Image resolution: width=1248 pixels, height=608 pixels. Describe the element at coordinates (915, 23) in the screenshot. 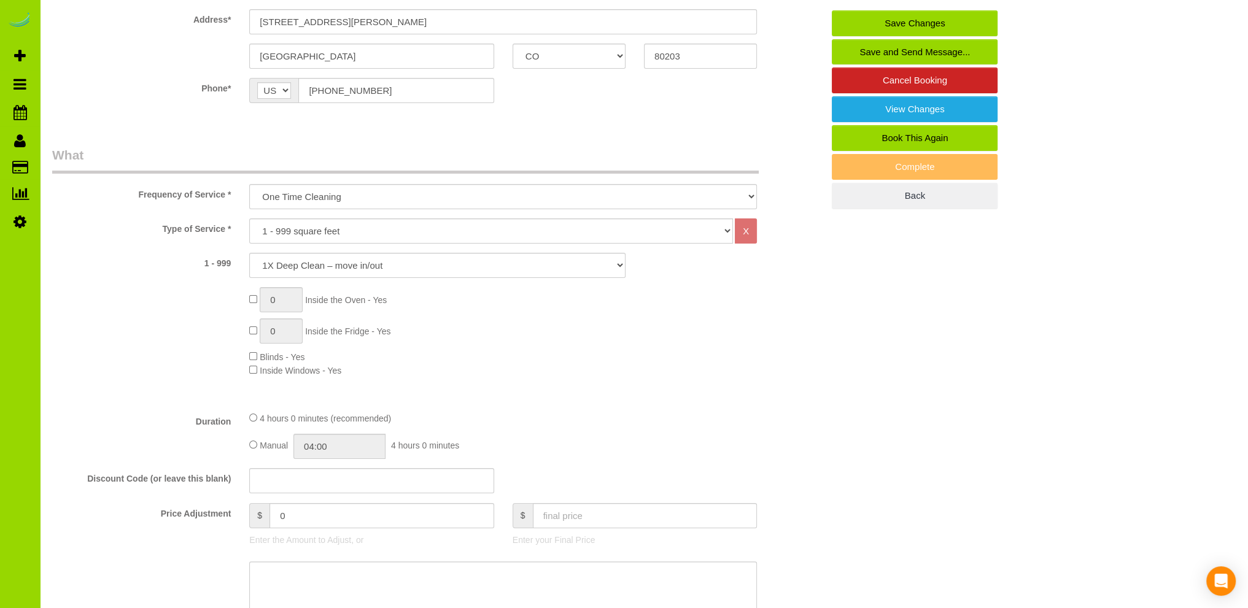

I see `a: Save Changes` at that location.